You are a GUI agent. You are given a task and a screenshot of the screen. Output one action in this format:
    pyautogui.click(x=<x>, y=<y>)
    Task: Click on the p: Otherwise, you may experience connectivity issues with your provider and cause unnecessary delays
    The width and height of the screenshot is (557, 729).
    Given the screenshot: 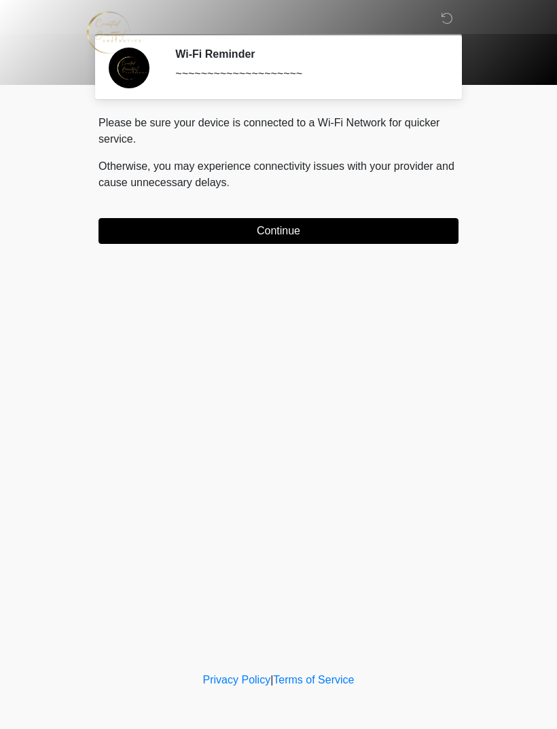 What is the action you would take?
    pyautogui.click(x=278, y=175)
    